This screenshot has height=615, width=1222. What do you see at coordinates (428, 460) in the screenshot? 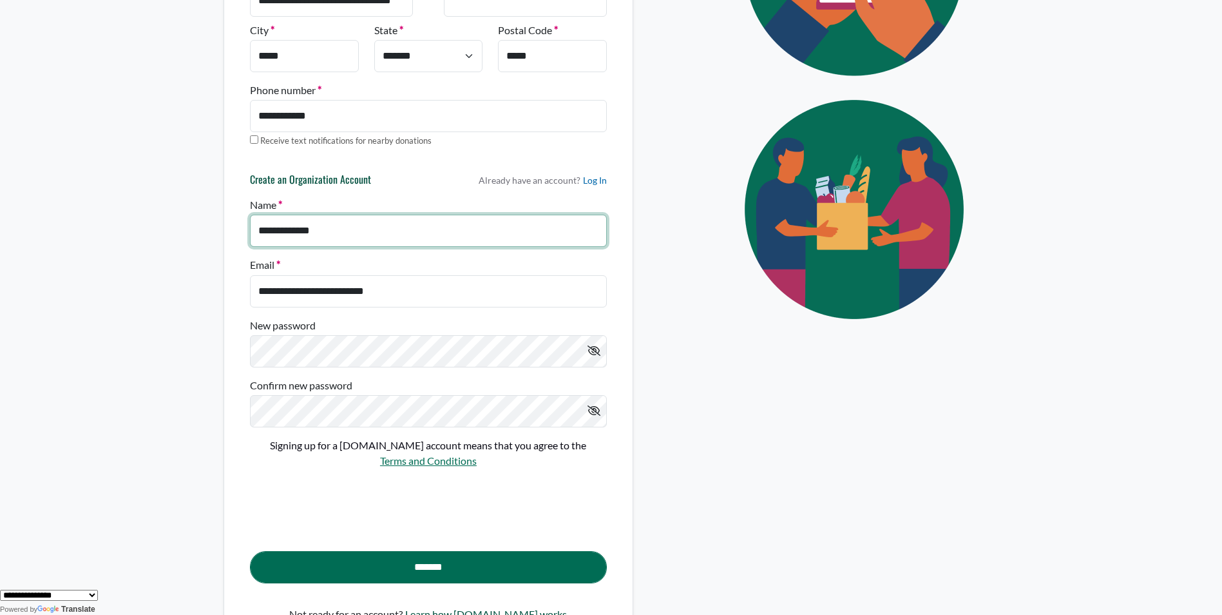
I see `a: Terms and Conditions` at bounding box center [428, 460].